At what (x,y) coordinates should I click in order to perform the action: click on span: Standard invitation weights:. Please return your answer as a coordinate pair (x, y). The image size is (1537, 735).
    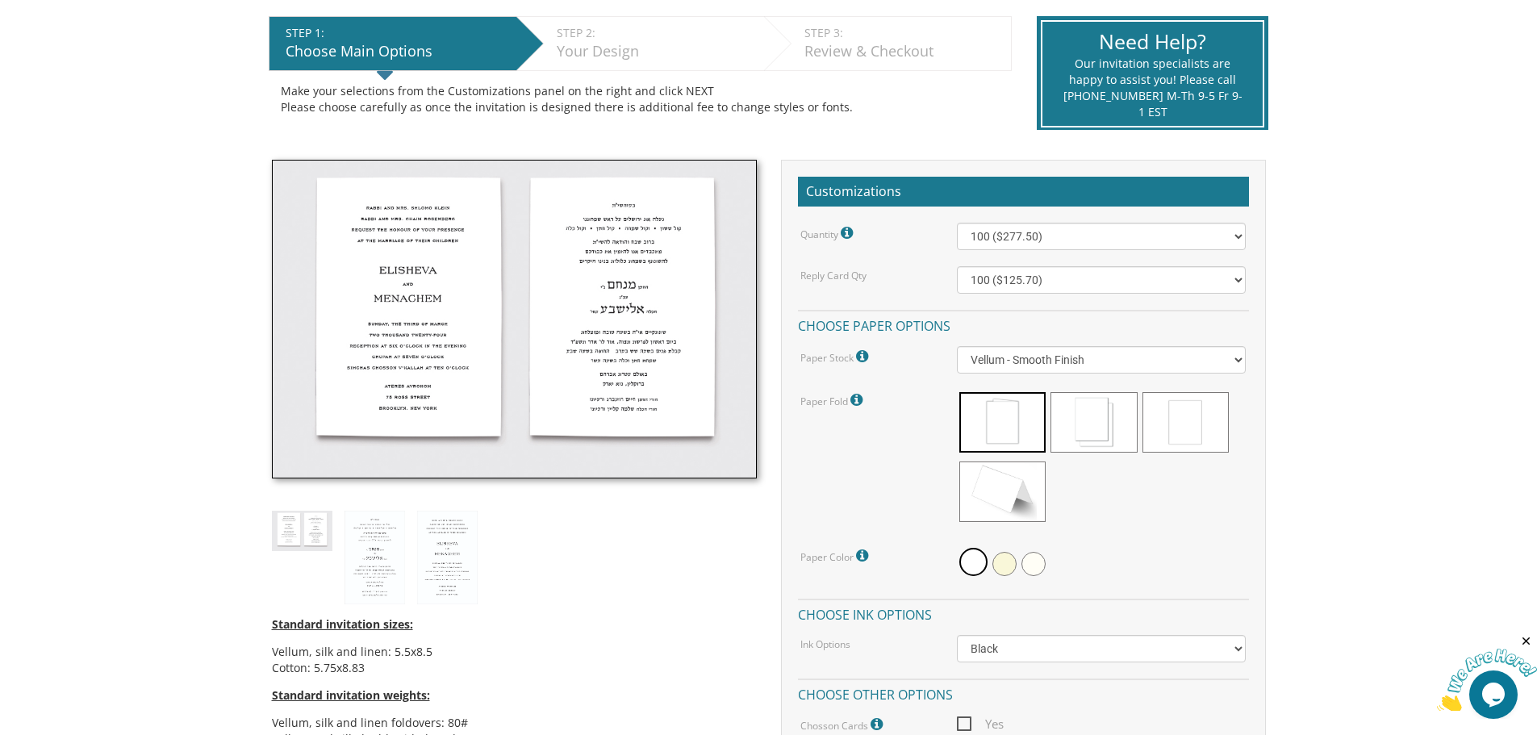
    Looking at the image, I should click on (351, 695).